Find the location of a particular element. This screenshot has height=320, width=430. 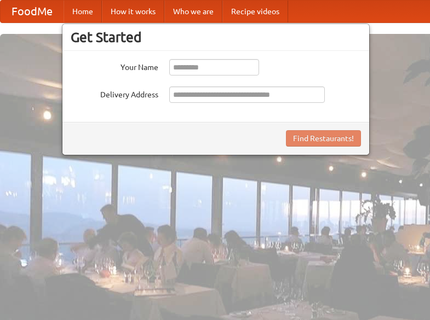

label: Your Name is located at coordinates (114, 66).